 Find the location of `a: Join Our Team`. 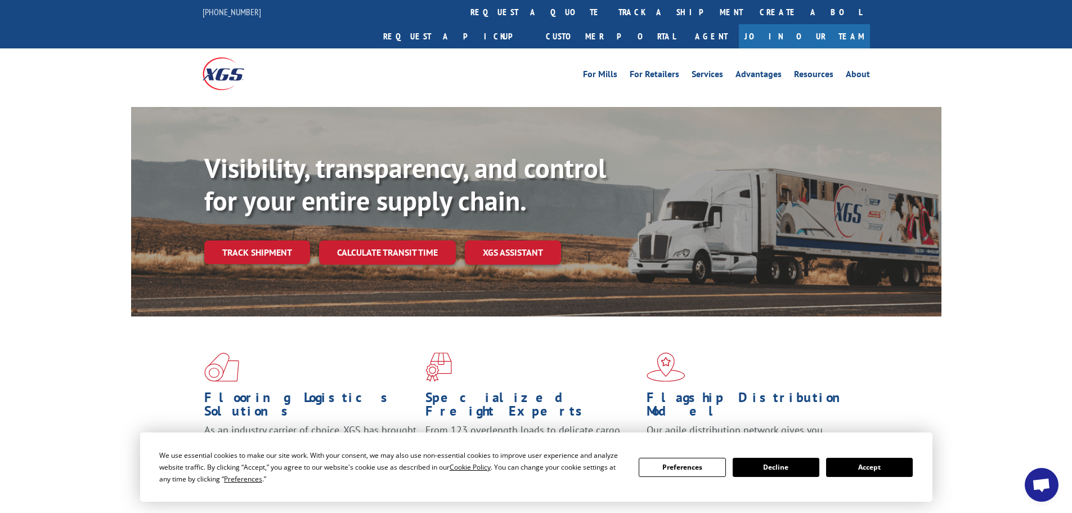

a: Join Our Team is located at coordinates (804, 36).